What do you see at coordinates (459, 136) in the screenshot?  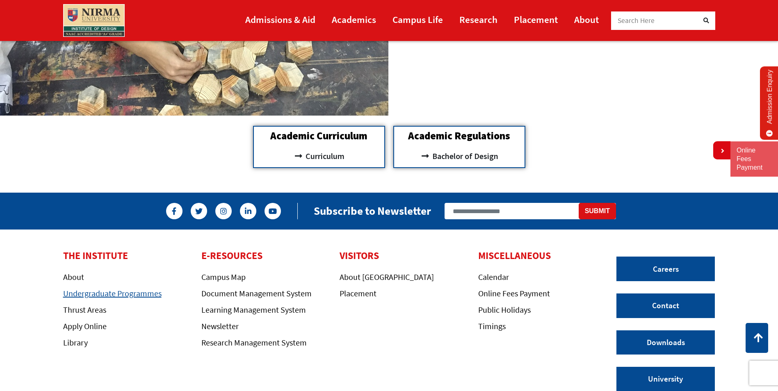 I see `h2: Academic Regulations` at bounding box center [459, 136].